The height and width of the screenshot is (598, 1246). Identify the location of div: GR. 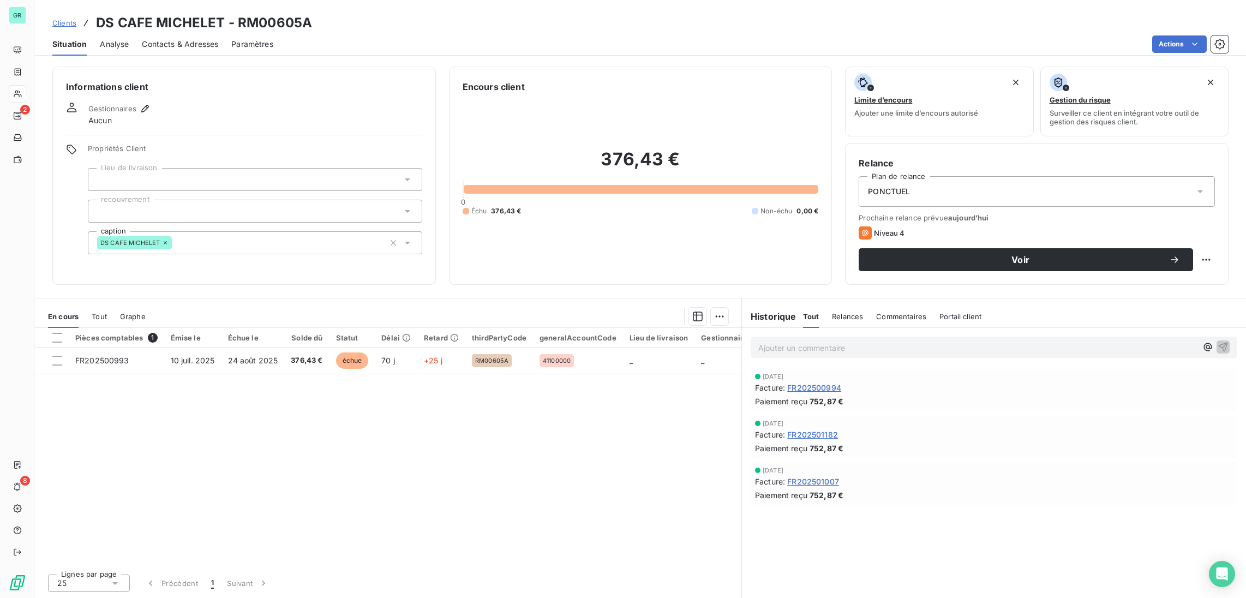
(17, 15).